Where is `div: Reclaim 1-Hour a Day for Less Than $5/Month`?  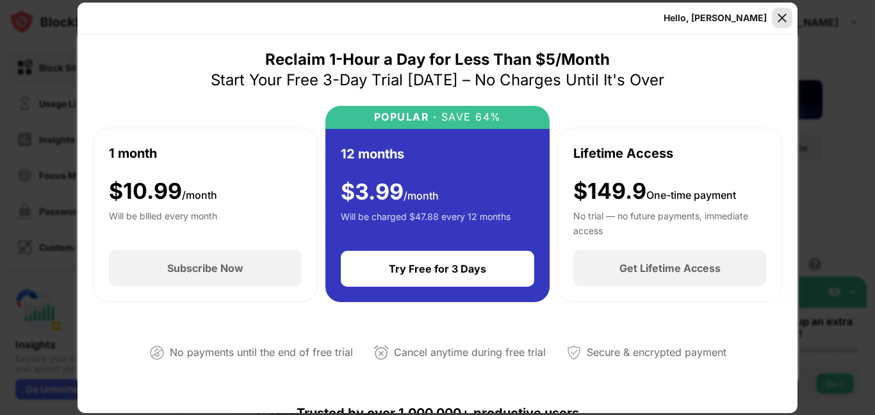 div: Reclaim 1-Hour a Day for Less Than $5/Month is located at coordinates (438, 60).